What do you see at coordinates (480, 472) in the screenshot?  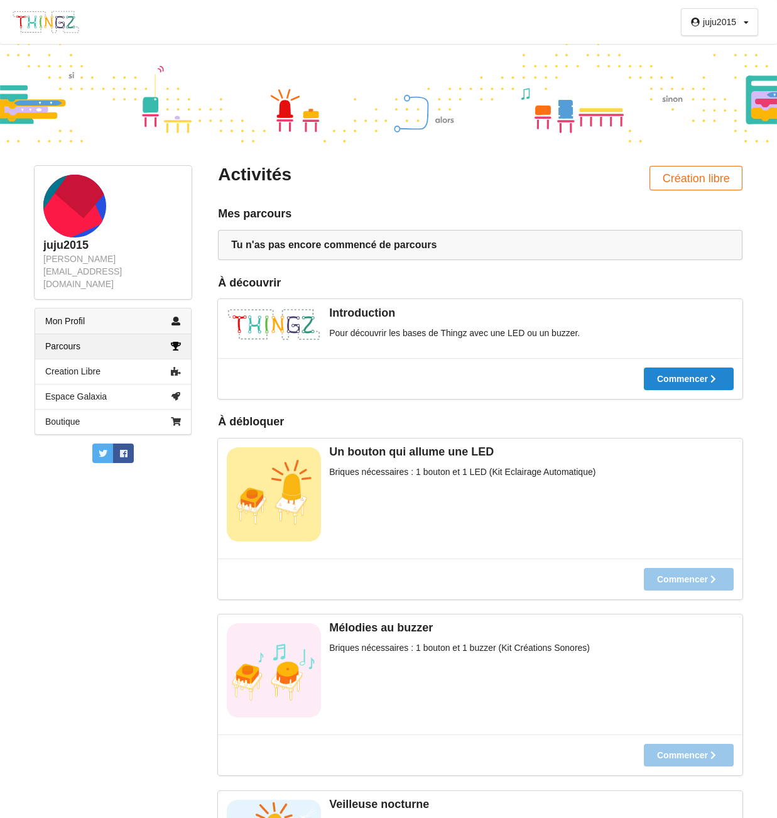 I see `div: Briques nécessaires : 1 bouton et 1 LED (Kit Eclairage Automatique)` at bounding box center [480, 472].